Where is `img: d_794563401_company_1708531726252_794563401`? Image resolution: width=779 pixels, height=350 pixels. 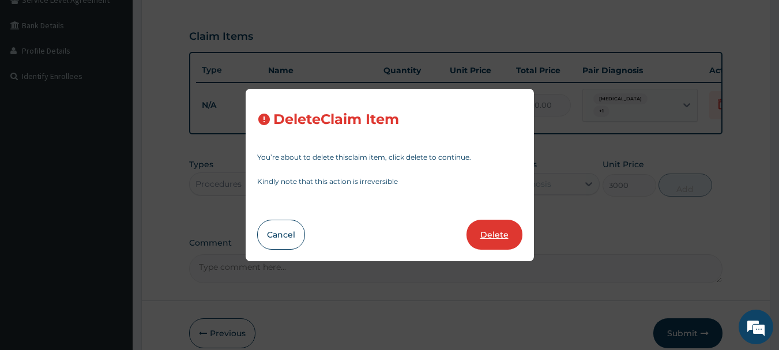 img: d_794563401_company_1708531726252_794563401 is located at coordinates (34, 72).